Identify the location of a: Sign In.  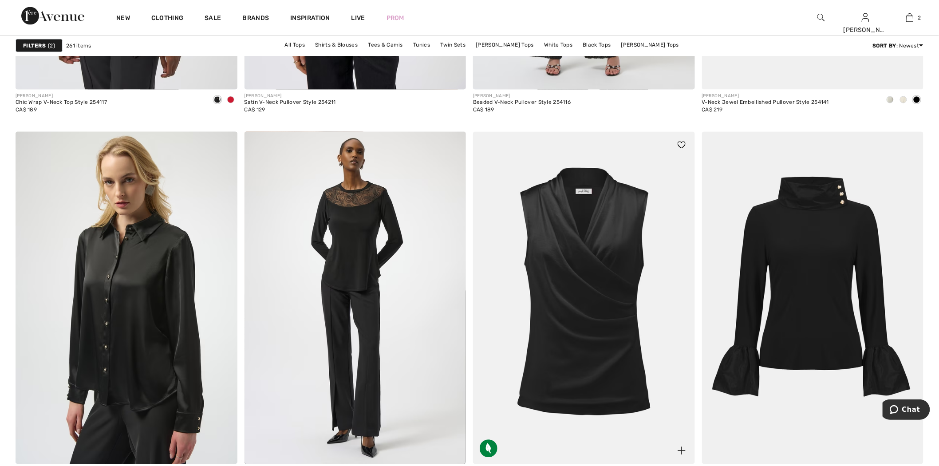
(865, 17).